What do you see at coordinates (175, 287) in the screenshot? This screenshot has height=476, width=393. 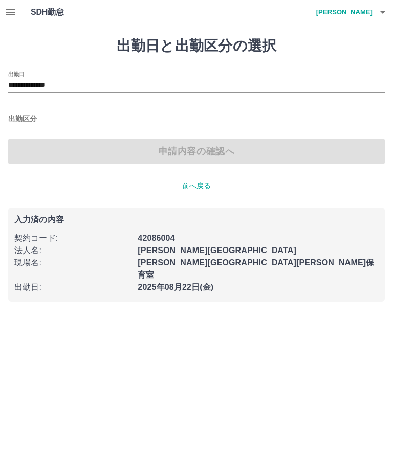 I see `b: 2025年08月22日(金)` at bounding box center [175, 287].